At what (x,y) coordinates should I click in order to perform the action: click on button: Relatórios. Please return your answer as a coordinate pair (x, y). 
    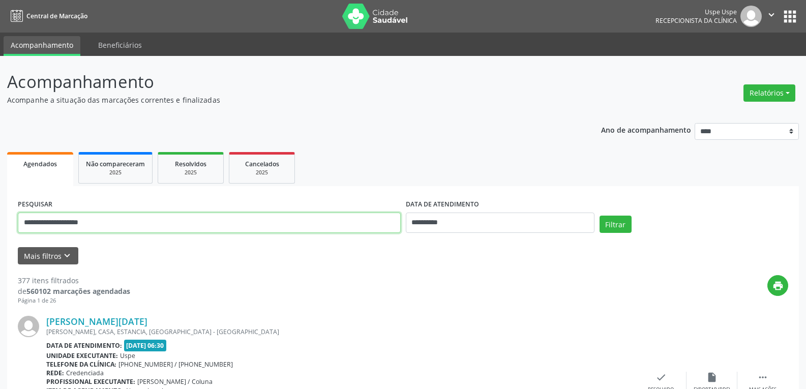
    Looking at the image, I should click on (769, 93).